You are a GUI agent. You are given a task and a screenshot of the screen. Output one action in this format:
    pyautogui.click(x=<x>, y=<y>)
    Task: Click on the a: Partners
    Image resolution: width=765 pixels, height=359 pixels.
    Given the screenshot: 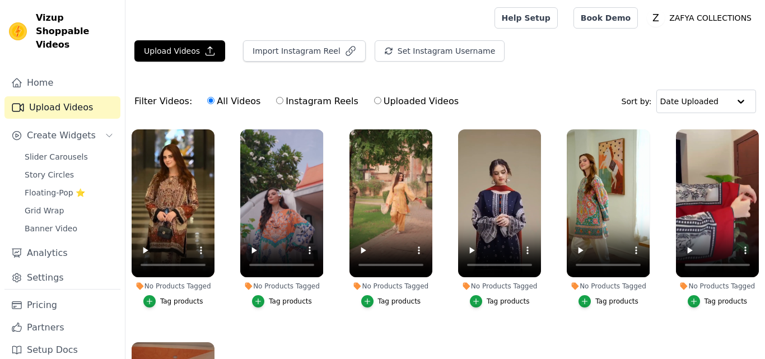 What is the action you would take?
    pyautogui.click(x=62, y=328)
    